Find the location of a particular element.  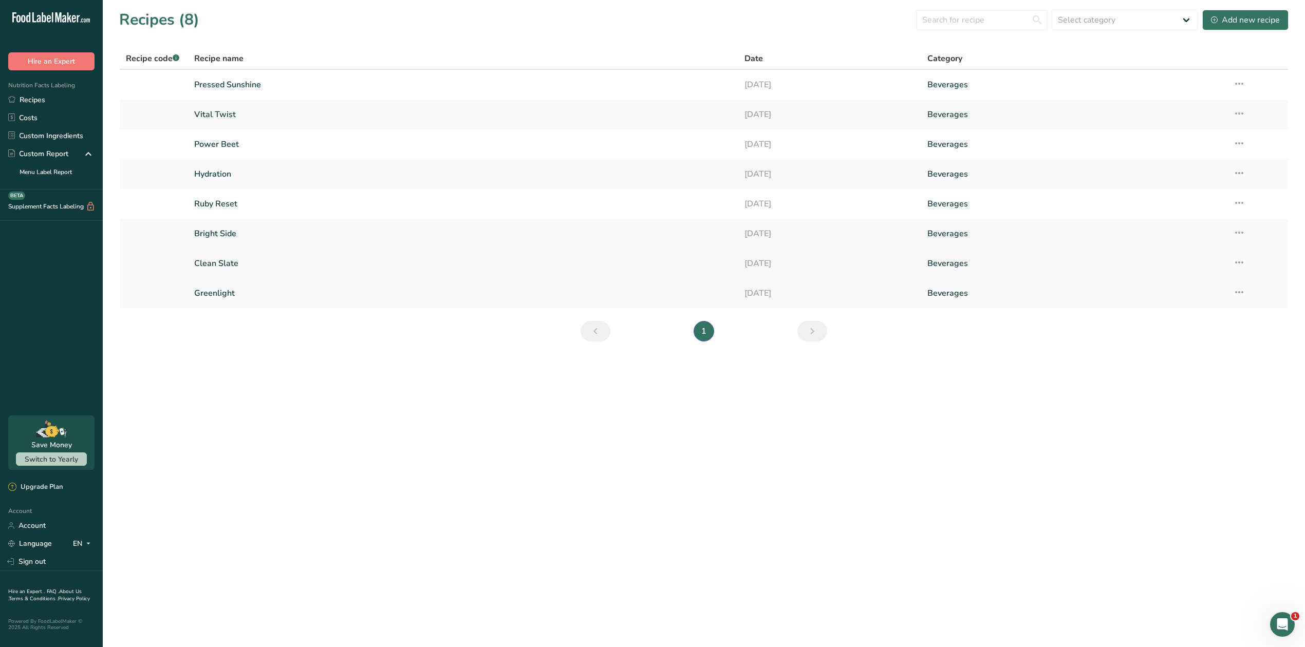

a: Ruby Reset is located at coordinates (463, 204).